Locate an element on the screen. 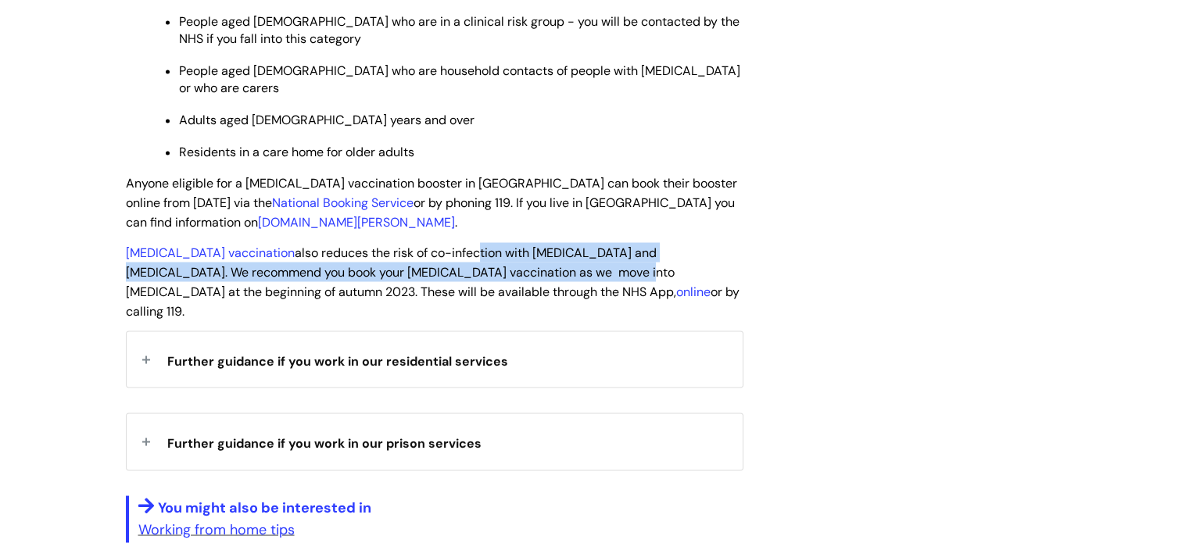 This screenshot has width=1189, height=543. span: You might also be interested in is located at coordinates (264, 507).